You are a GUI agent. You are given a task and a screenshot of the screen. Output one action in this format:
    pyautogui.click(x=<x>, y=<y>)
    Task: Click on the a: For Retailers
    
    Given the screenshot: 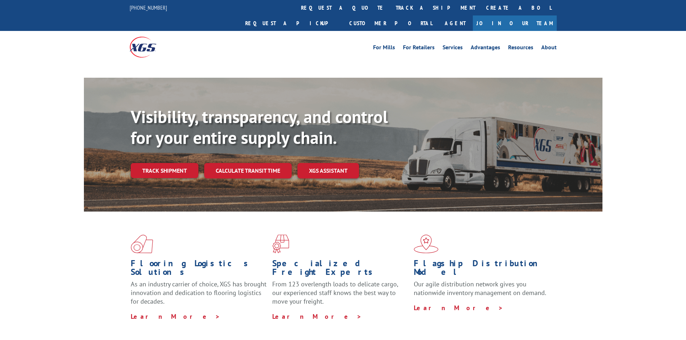 What is the action you would take?
    pyautogui.click(x=419, y=49)
    